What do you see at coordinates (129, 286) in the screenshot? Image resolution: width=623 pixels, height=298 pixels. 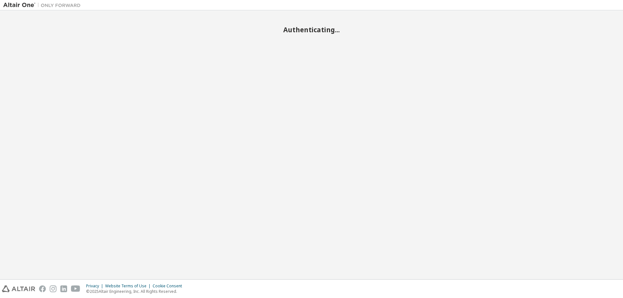 I see `div: Website Terms of Use` at bounding box center [129, 286].